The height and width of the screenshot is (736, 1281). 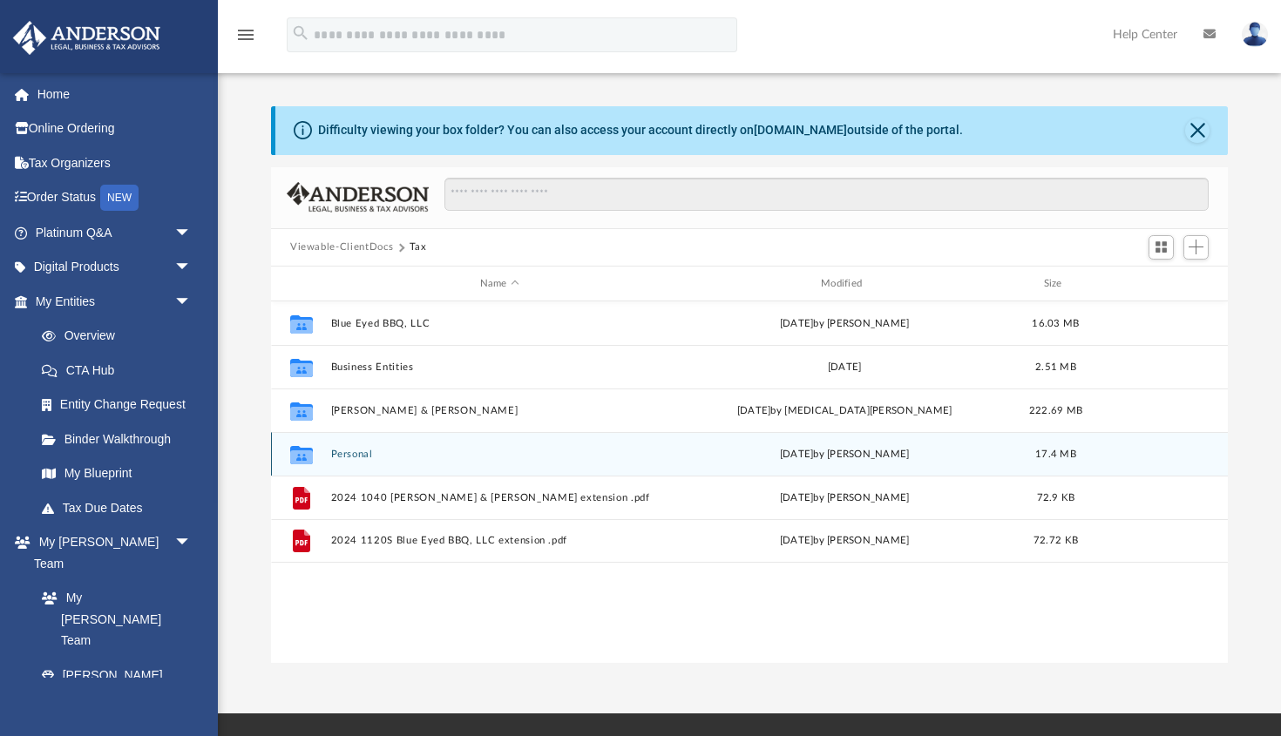 I want to click on button: Viewable-ClientDocs, so click(x=341, y=247).